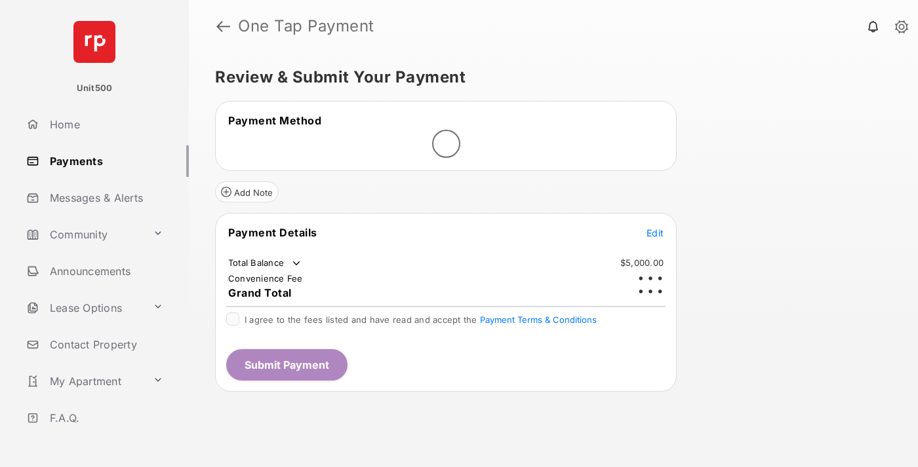 Image resolution: width=918 pixels, height=467 pixels. I want to click on button: Add Note, so click(247, 192).